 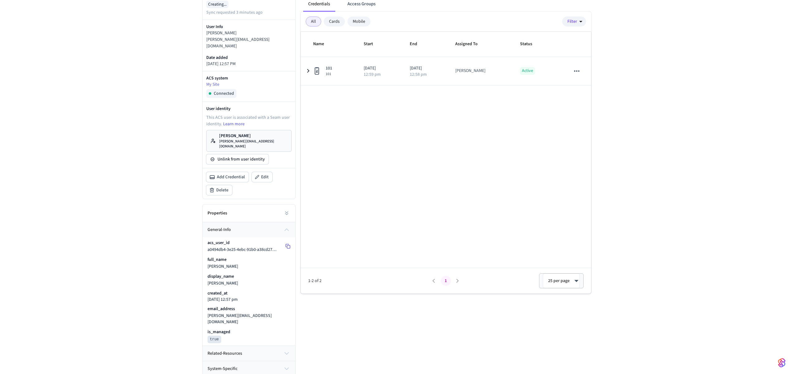 What do you see at coordinates (781, 362) in the screenshot?
I see `img: SeamLogoGradient.69752ec5.svg` at bounding box center [781, 362].